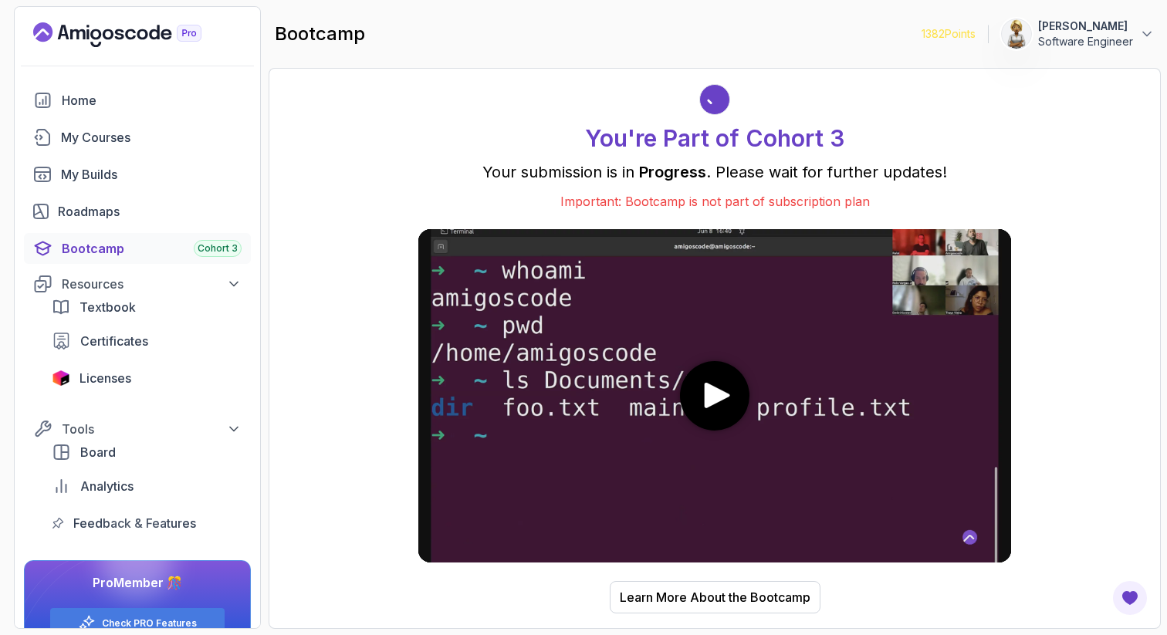  Describe the element at coordinates (135, 35) in the screenshot. I see `a: Landing page` at that location.